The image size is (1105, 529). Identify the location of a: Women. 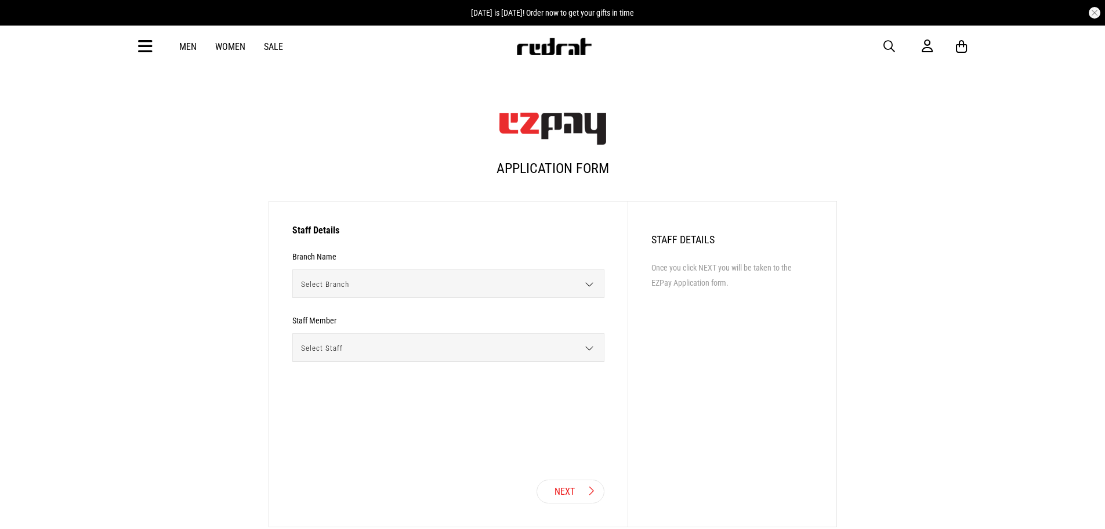
(230, 46).